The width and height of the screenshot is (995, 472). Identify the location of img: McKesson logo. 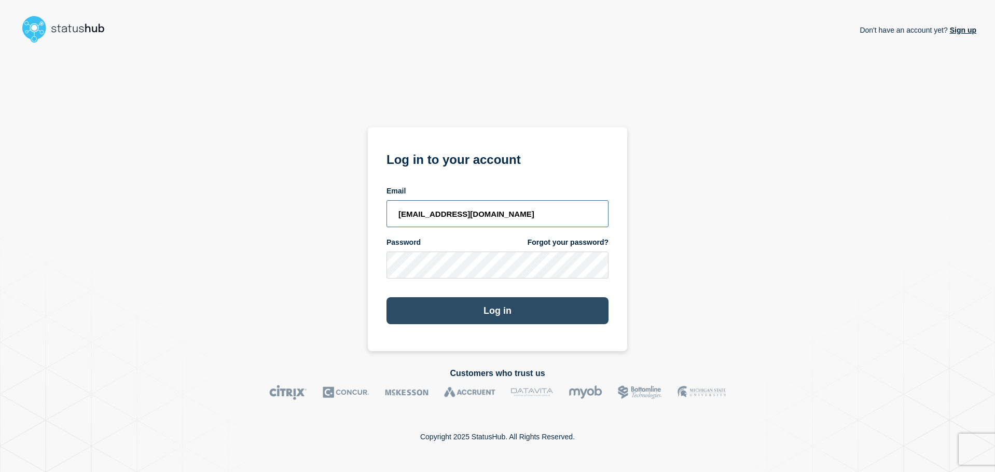
(407, 392).